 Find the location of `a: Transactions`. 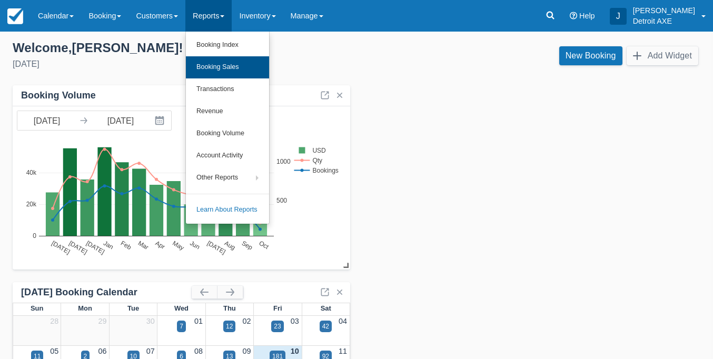

a: Transactions is located at coordinates (227, 89).